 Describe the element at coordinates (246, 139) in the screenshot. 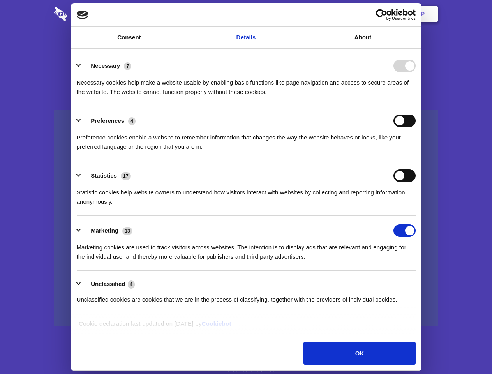

I see `div: Preference cookies enable a website to remember information that changes the way the website beha...` at that location.